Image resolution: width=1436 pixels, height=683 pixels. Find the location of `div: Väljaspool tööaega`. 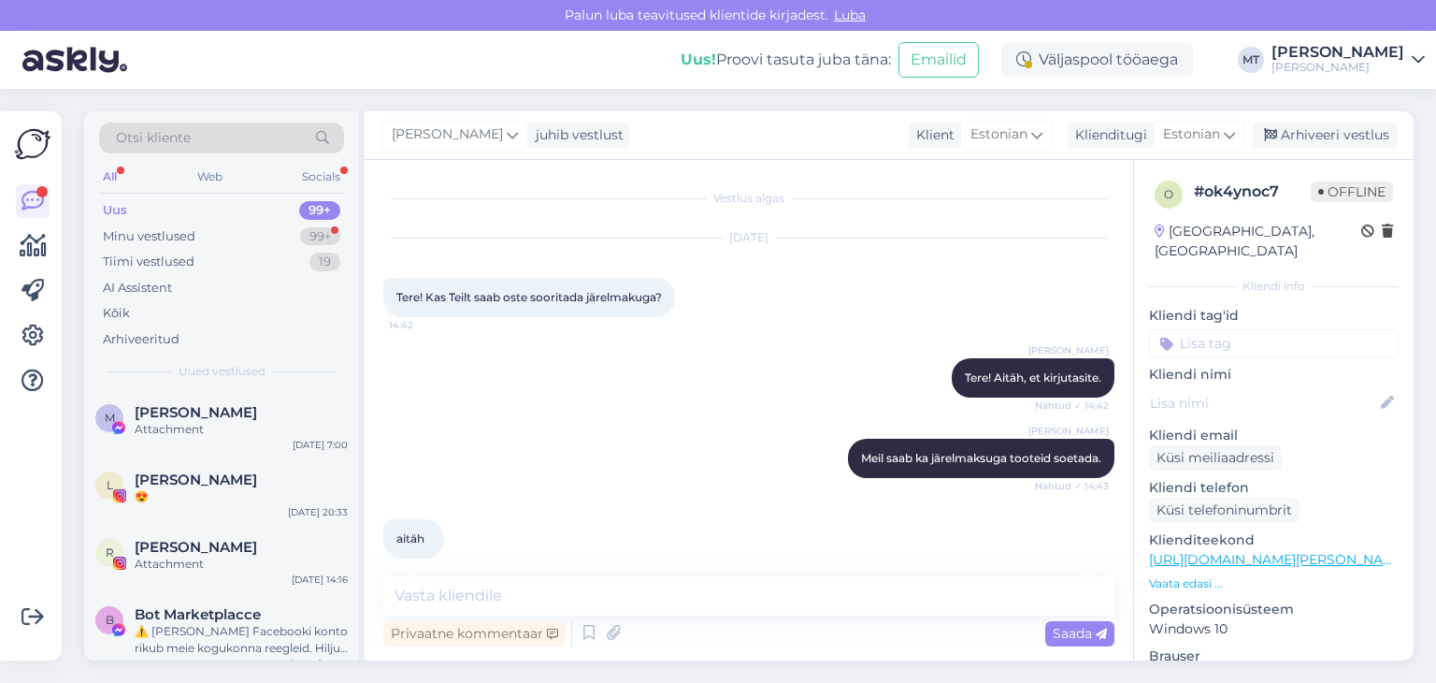

div: Väljaspool tööaega is located at coordinates (1097, 60).